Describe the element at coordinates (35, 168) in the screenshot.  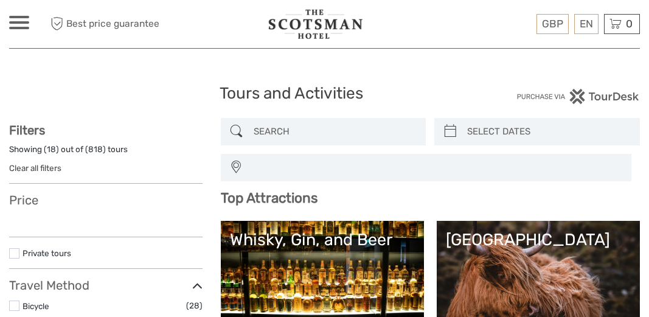
I see `a: Clear all filters` at that location.